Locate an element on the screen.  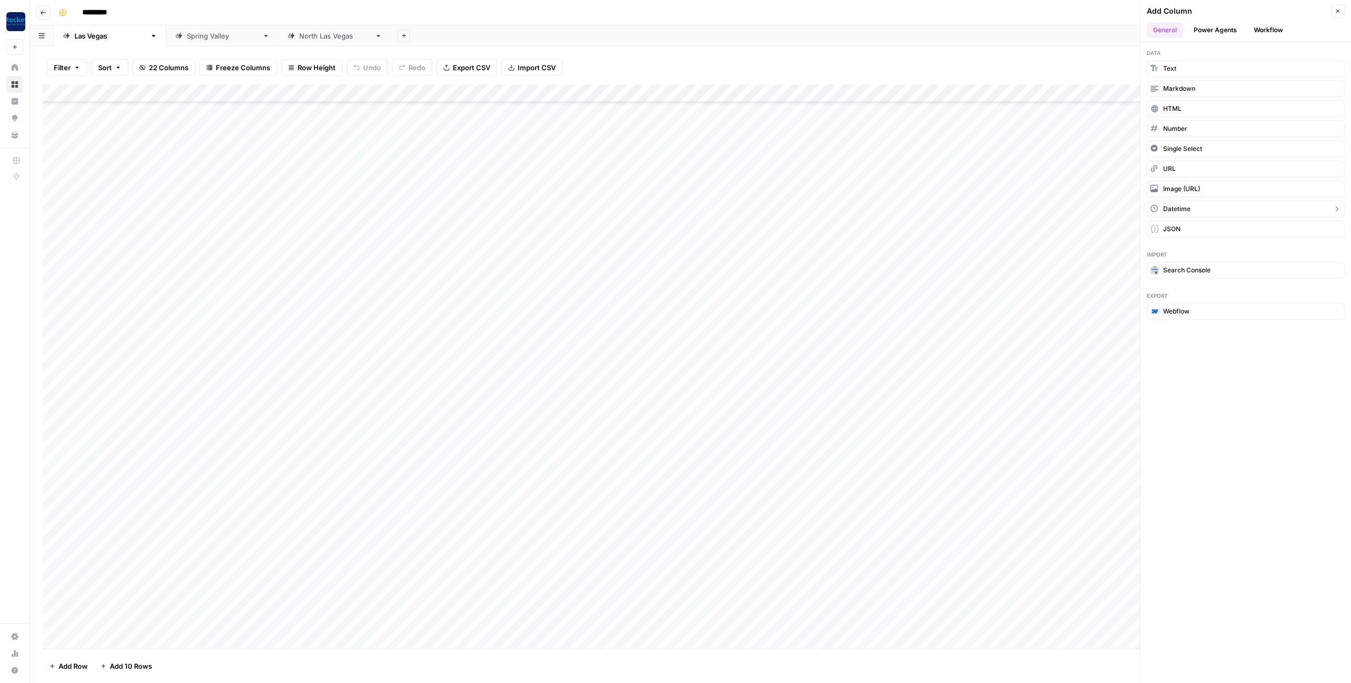
button: Row Height is located at coordinates (312, 68).